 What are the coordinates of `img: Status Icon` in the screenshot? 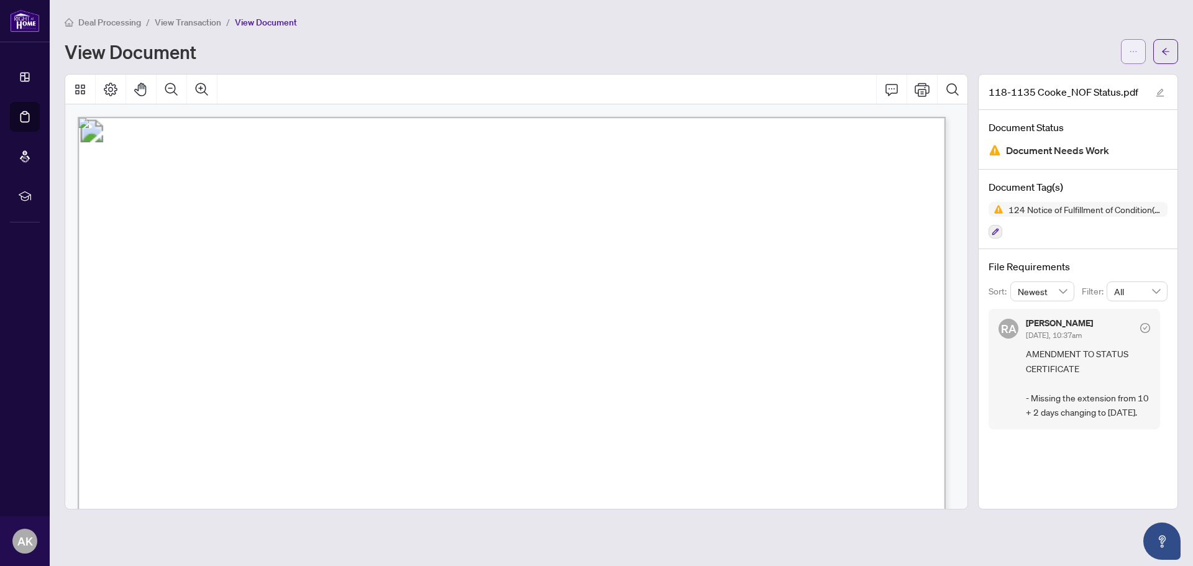 It's located at (996, 209).